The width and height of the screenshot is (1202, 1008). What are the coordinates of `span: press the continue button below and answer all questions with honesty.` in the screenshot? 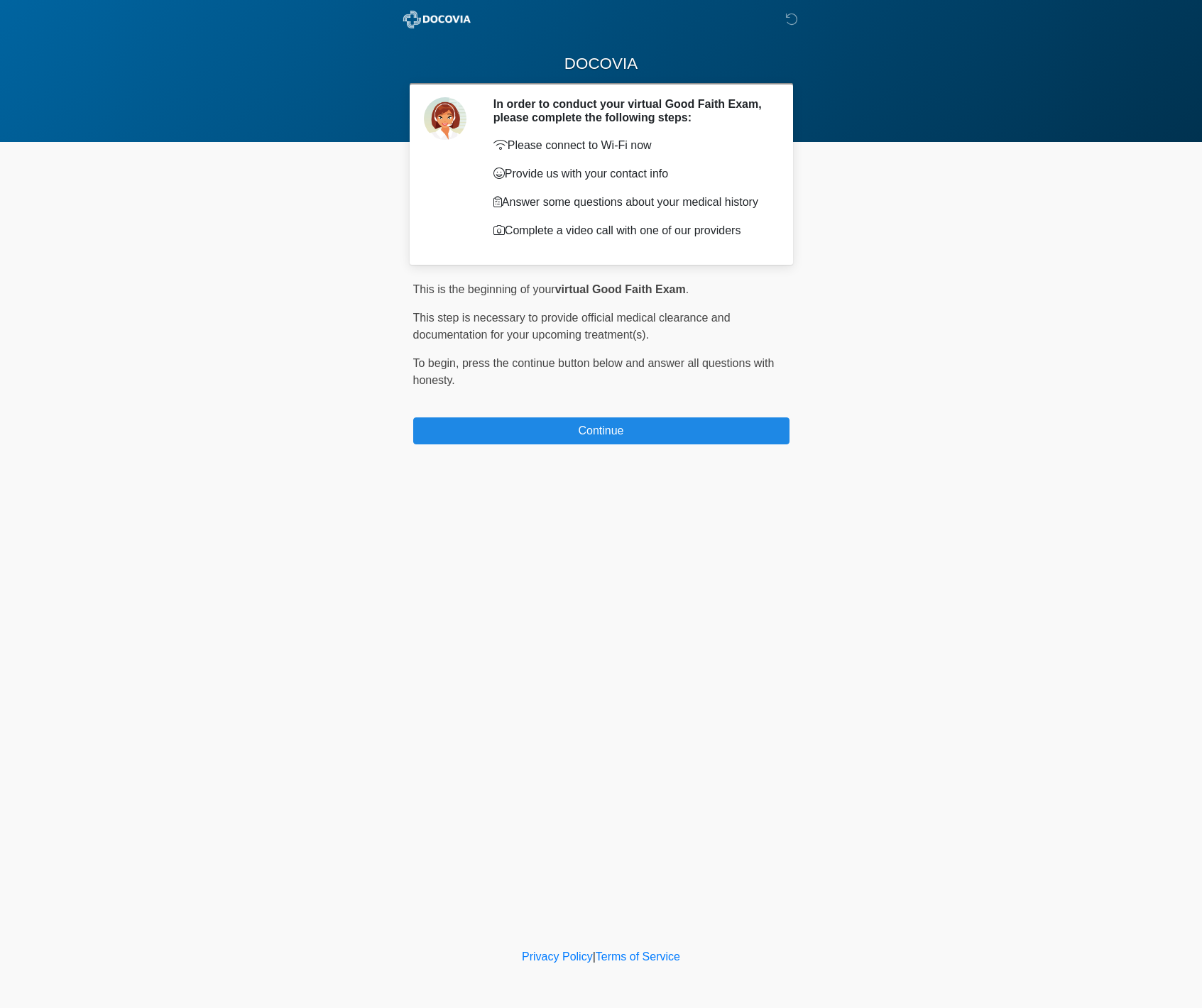 It's located at (594, 372).